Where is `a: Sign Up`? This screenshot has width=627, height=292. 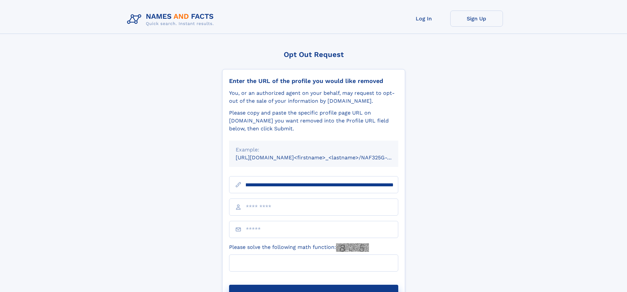
a: Sign Up is located at coordinates (476, 18).